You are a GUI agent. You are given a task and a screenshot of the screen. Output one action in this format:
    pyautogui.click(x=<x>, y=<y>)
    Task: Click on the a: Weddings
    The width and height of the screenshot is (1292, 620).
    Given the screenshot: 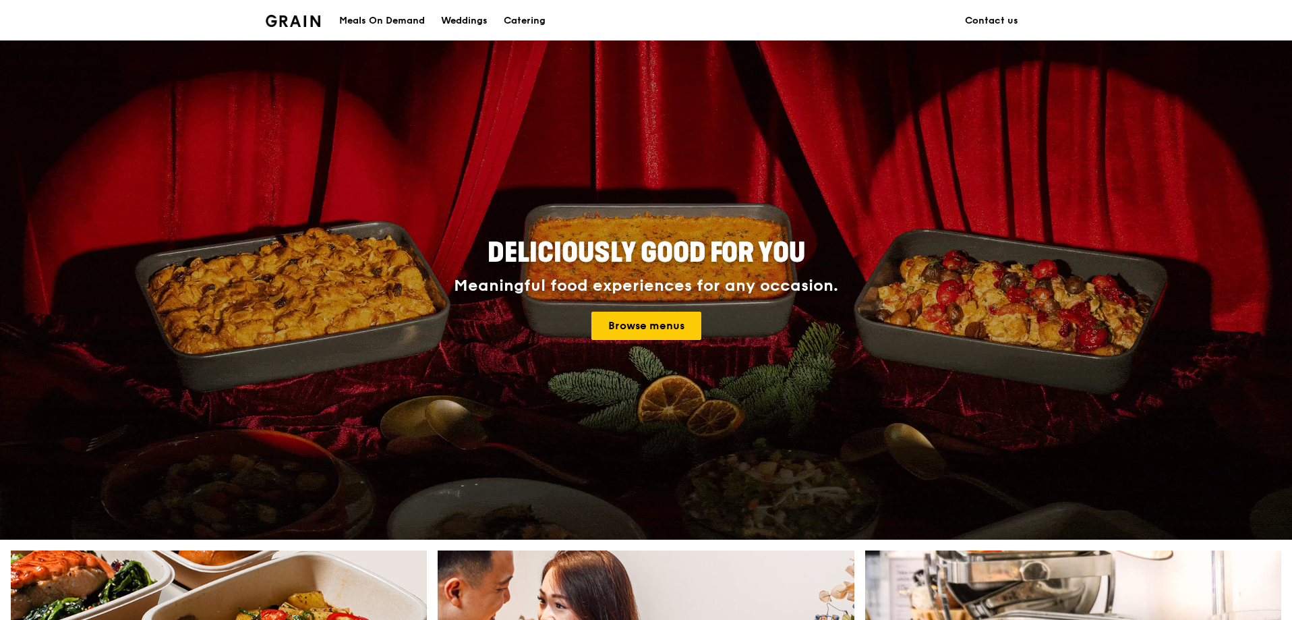 What is the action you would take?
    pyautogui.click(x=464, y=21)
    